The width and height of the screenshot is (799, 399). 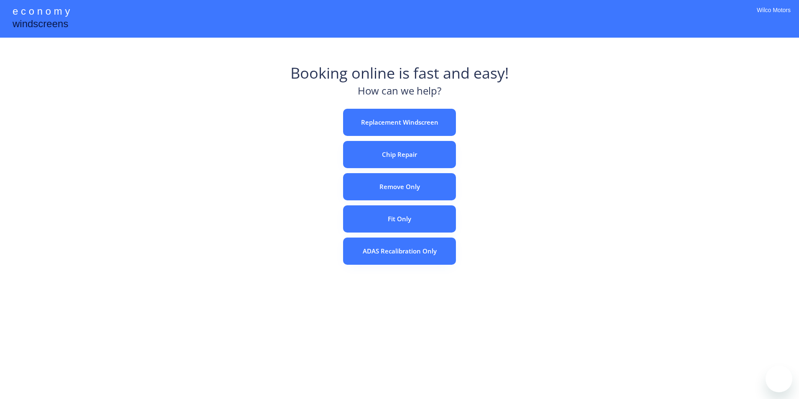 I want to click on div: Booking online is fast and easy!, so click(x=400, y=73).